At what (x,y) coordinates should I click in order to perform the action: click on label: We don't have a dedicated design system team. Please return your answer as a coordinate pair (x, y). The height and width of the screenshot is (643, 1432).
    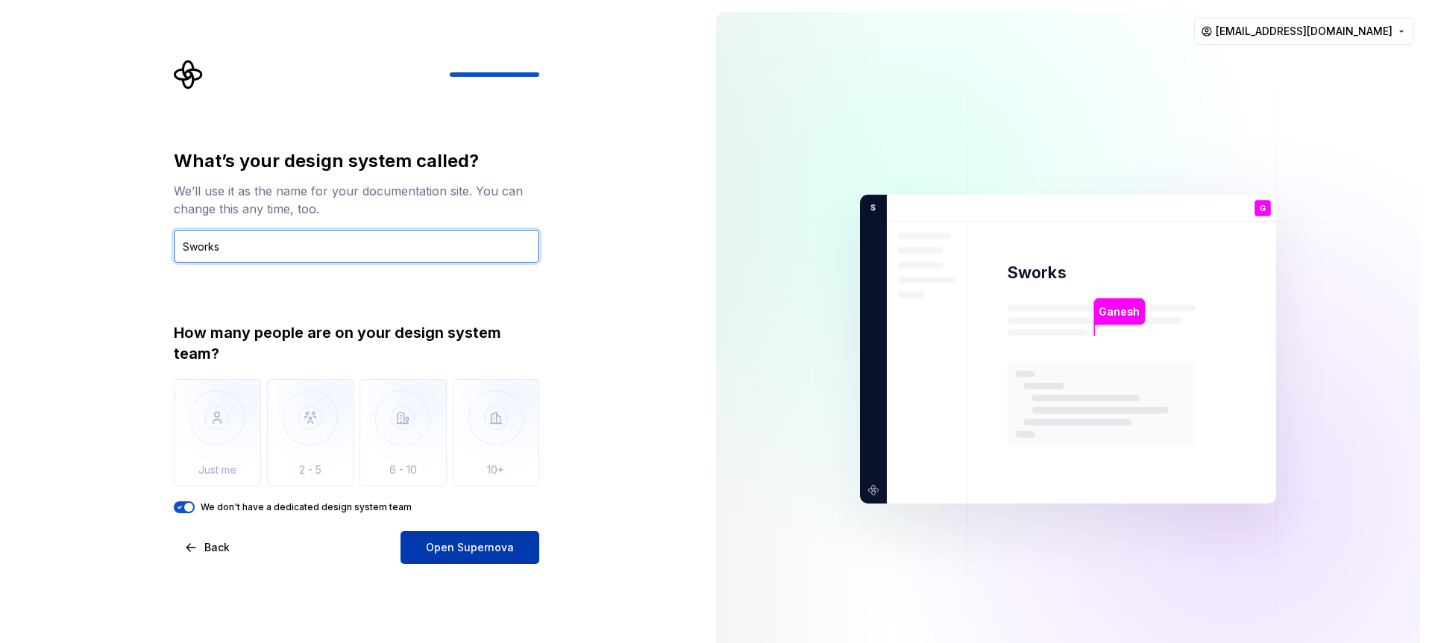
    Looking at the image, I should click on (306, 507).